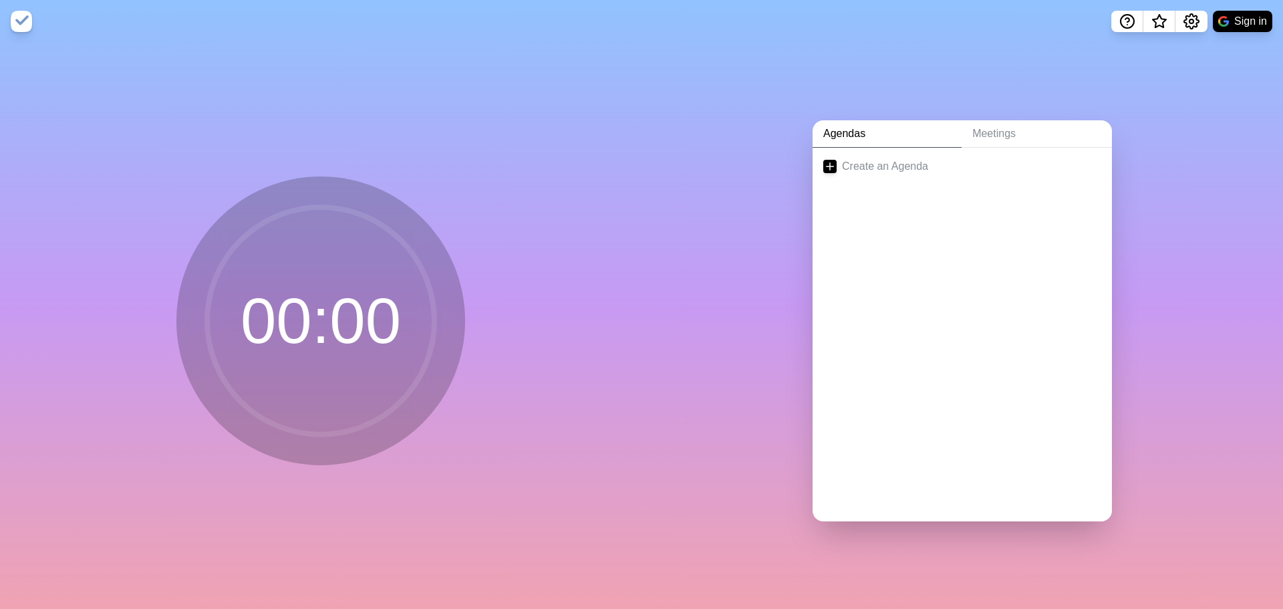  What do you see at coordinates (1223, 21) in the screenshot?
I see `img: google logo` at bounding box center [1223, 21].